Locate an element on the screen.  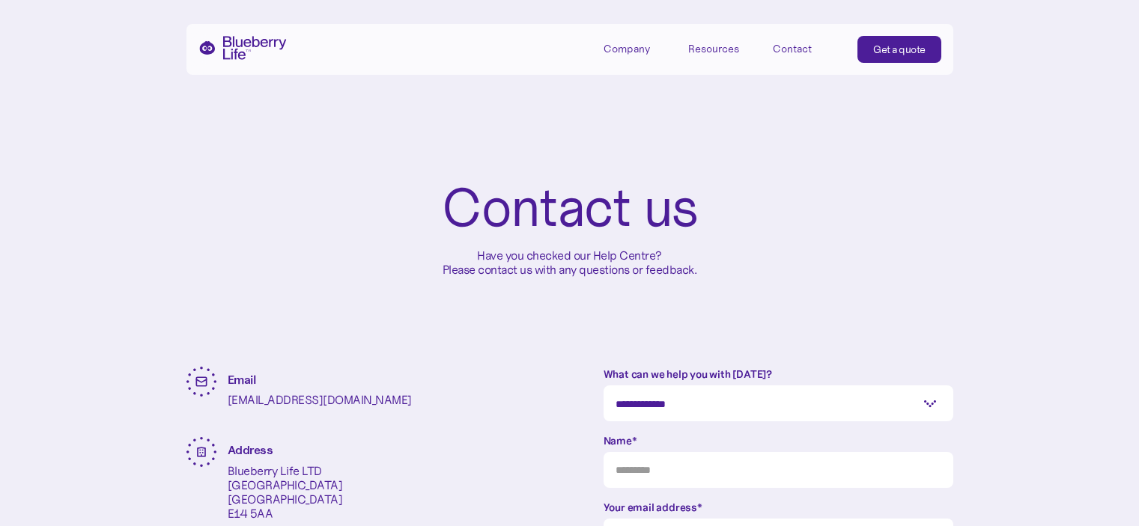
strong: Email is located at coordinates (242, 380).